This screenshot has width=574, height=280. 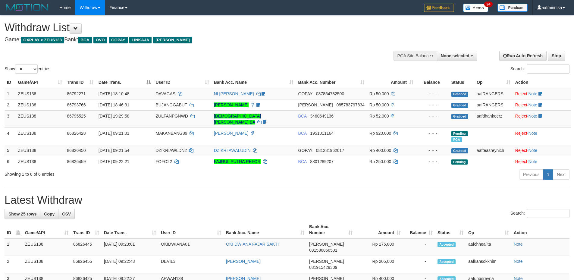 What do you see at coordinates (287, 200) in the screenshot?
I see `h1: Latest Withdraw` at bounding box center [287, 200].